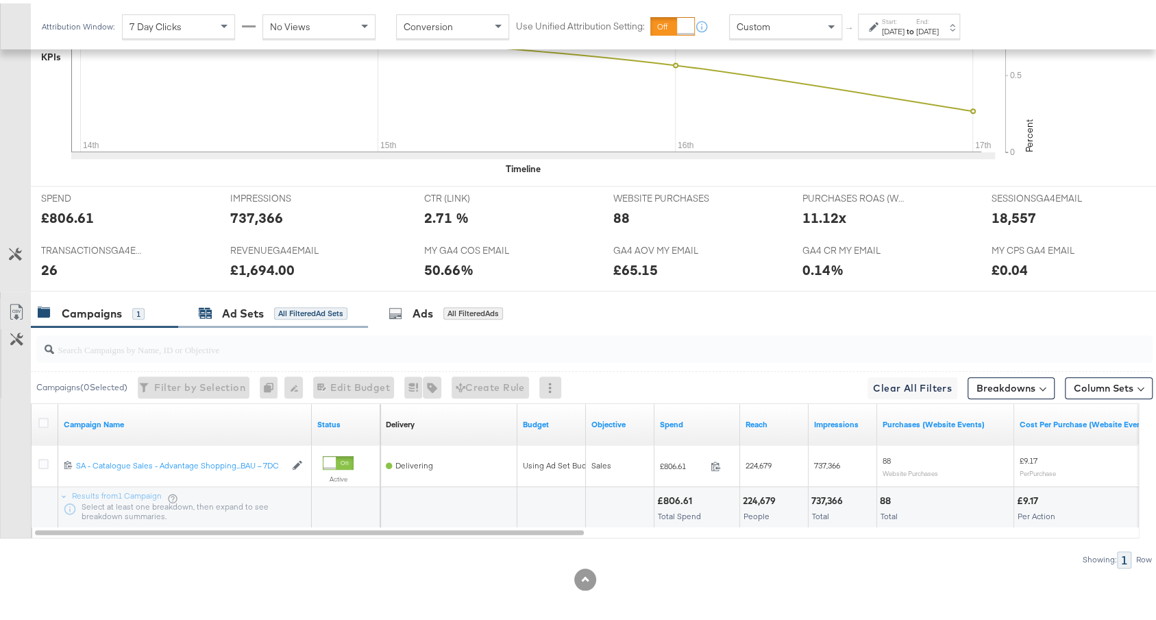 Image resolution: width=1156 pixels, height=620 pixels. Describe the element at coordinates (476, 195) in the screenshot. I see `span: CTR (LINK)` at that location.